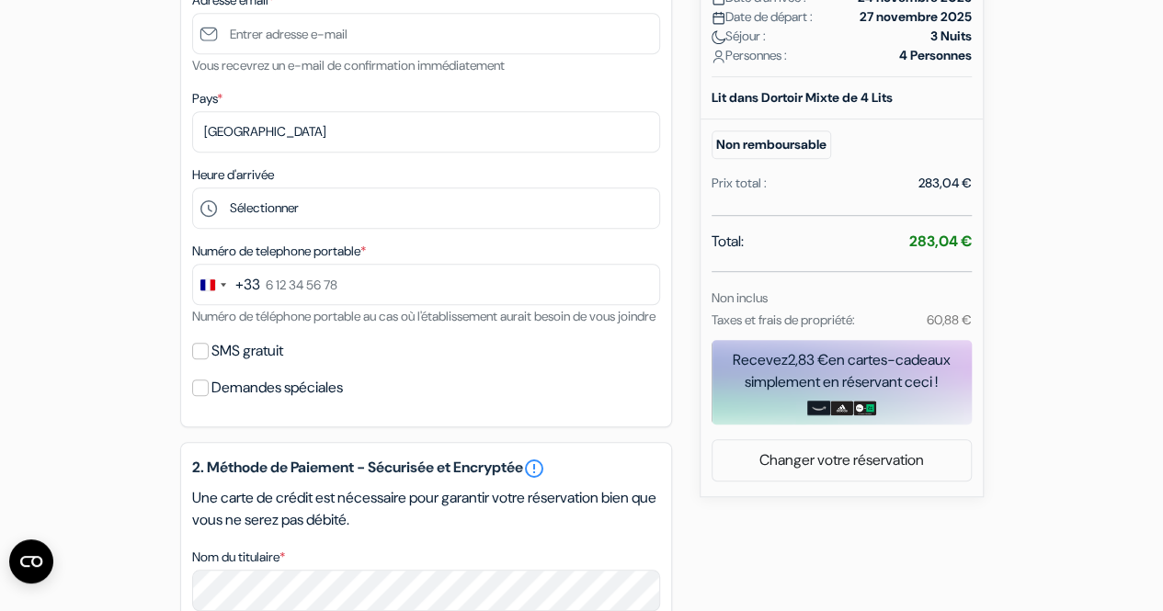 The image size is (1163, 611). Describe the element at coordinates (426, 469) in the screenshot. I see `h5: 2. Méthode de Paiement - Sécurisée et Encryptée` at that location.